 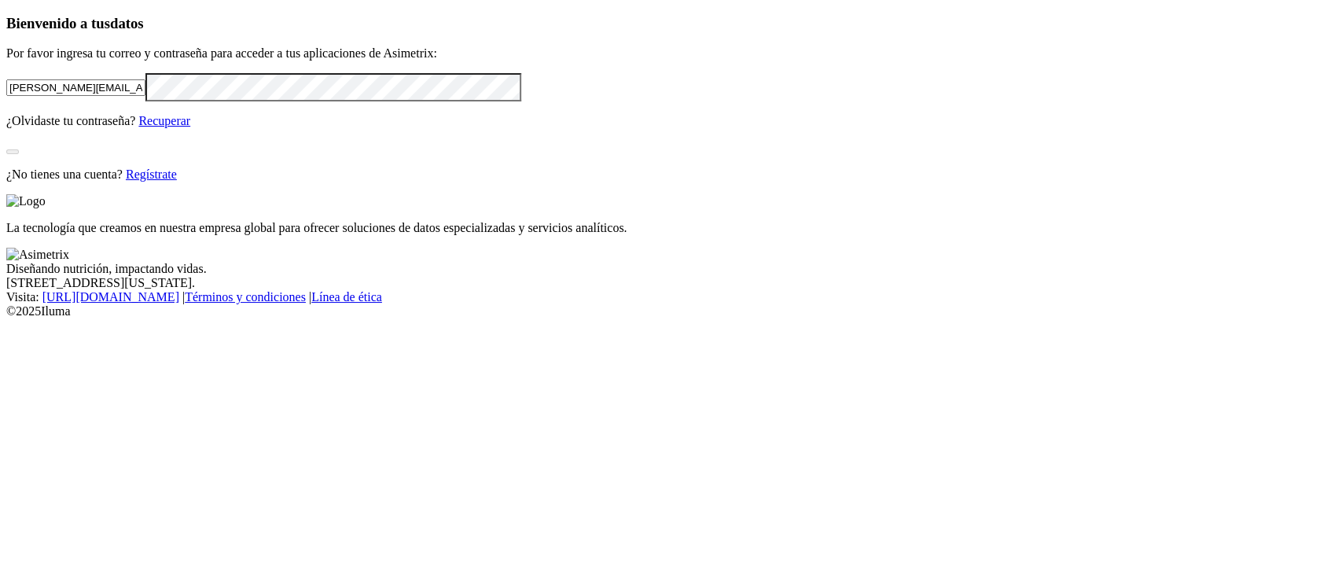 What do you see at coordinates (670, 121) in the screenshot?
I see `p: ¿Olvidaste tu contraseña?` at bounding box center [670, 121].